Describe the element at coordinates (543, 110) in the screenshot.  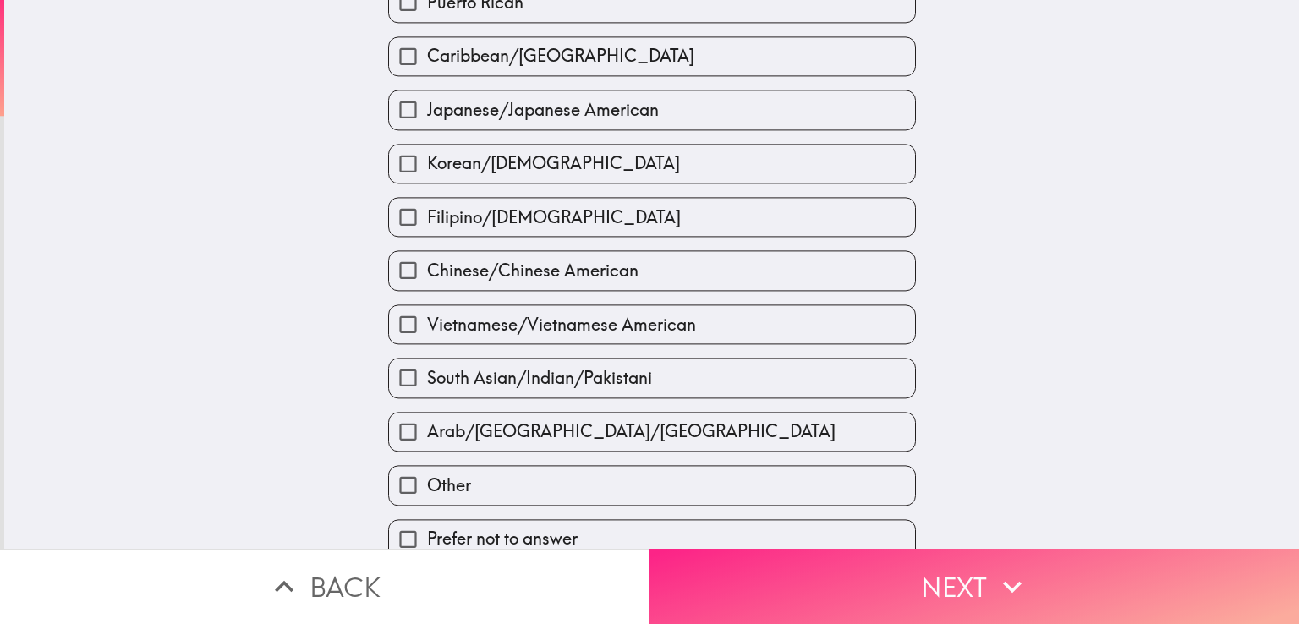
I see `span: Japanese/Japanese American` at that location.